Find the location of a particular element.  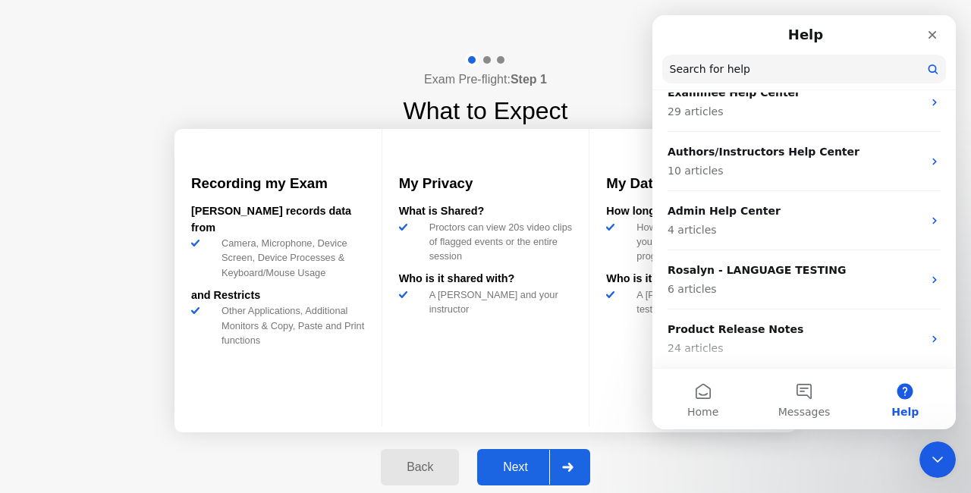

div: Proctors can view 20s video clips of flagged events or the entire session is located at coordinates (497, 242).